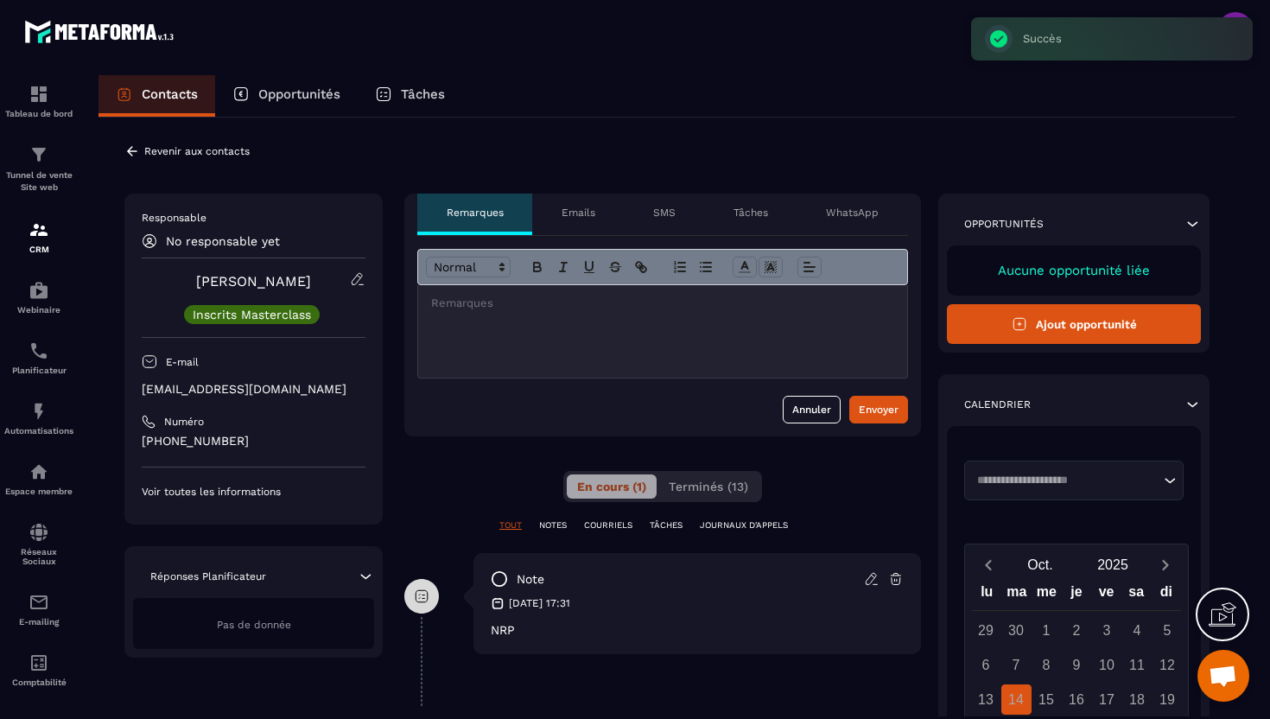 The height and width of the screenshot is (719, 1270). Describe the element at coordinates (1164, 564) in the screenshot. I see `button: Next month` at that location.